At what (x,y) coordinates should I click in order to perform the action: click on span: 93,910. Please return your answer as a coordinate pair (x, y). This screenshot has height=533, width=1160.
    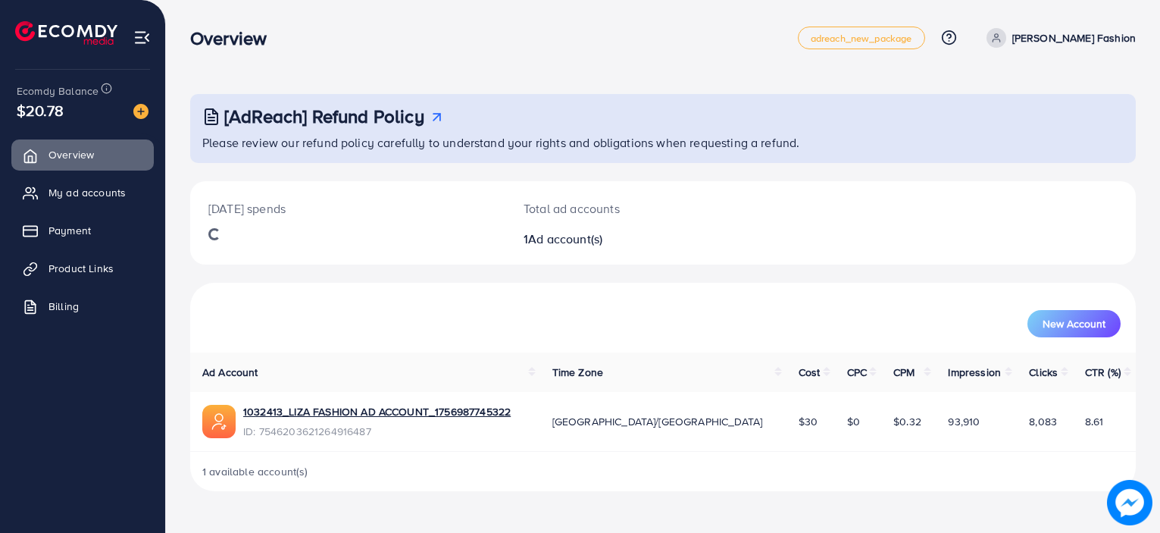
    Looking at the image, I should click on (964, 421).